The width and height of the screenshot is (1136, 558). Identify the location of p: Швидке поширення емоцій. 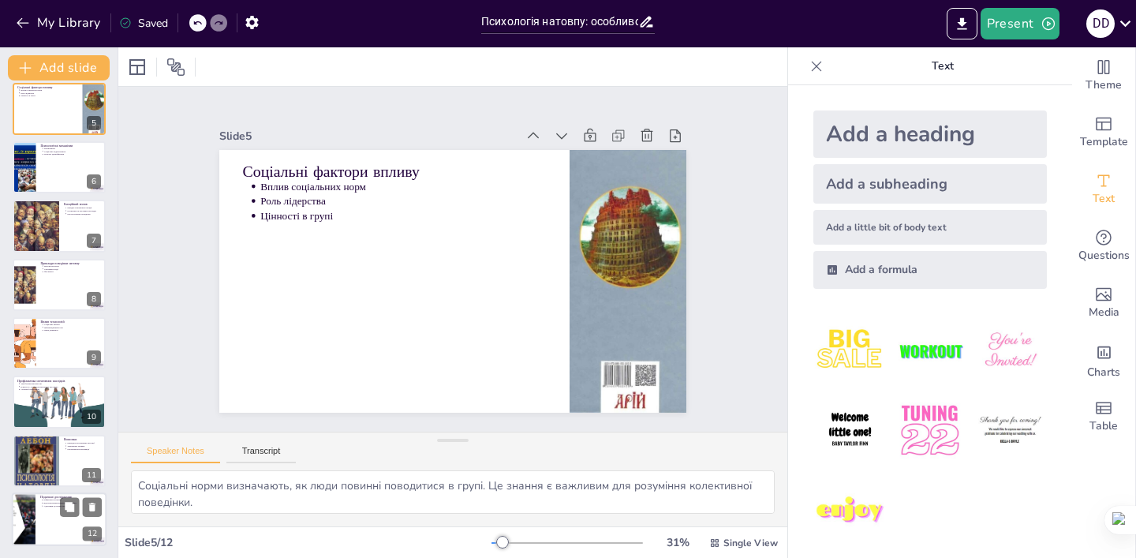
(84, 208).